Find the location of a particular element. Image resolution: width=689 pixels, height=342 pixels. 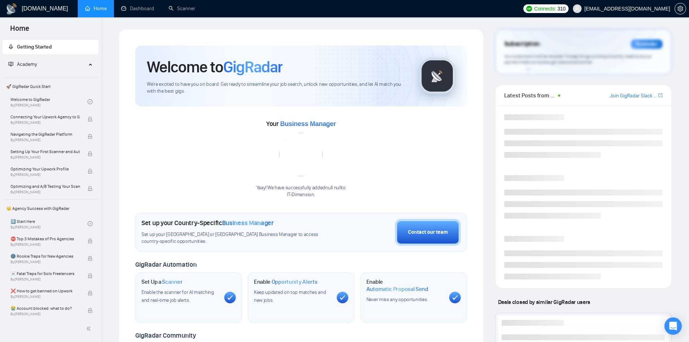

span: GigRadar Automation is located at coordinates (166, 264).